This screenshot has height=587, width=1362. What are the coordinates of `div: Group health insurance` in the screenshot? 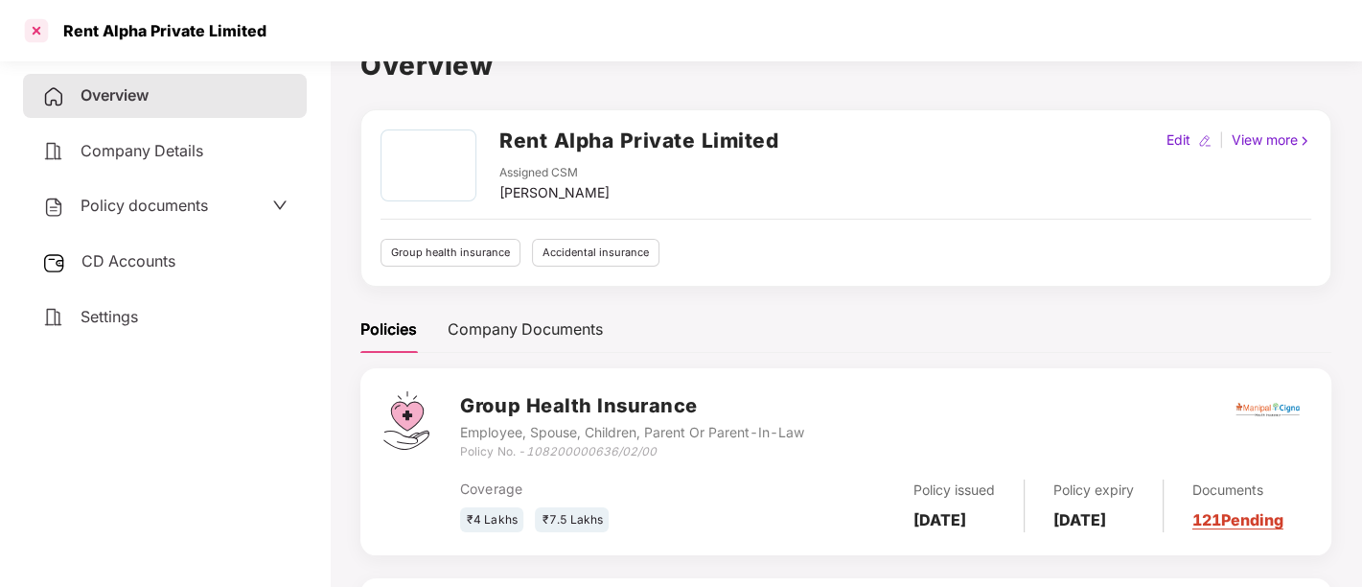 It's located at (450, 252).